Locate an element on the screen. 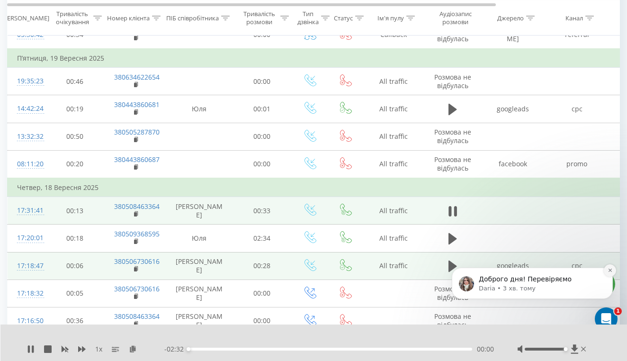 The image size is (627, 361). p: Доброго дня! Перевіряємо is located at coordinates (102, 50).